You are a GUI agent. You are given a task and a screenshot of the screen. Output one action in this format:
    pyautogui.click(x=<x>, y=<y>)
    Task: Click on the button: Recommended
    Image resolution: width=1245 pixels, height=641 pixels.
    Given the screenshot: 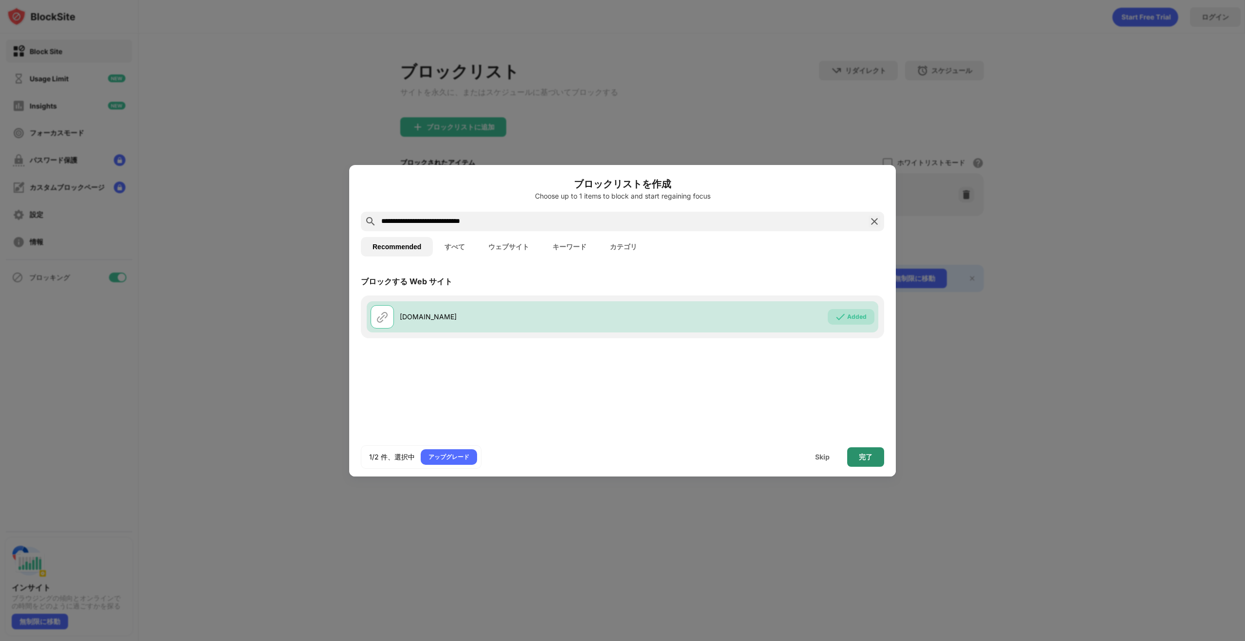 What is the action you would take?
    pyautogui.click(x=397, y=247)
    